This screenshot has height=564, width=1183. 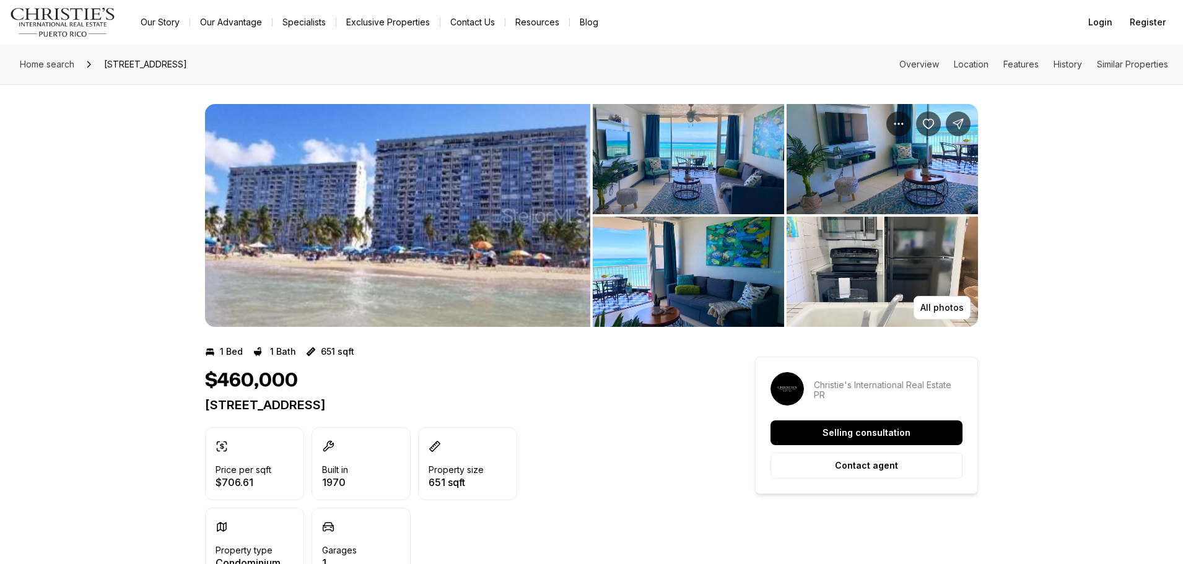 I want to click on p: 1970, so click(x=335, y=482).